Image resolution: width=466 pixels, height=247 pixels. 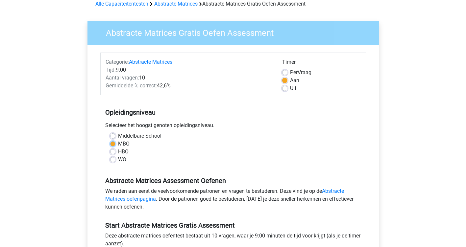 What do you see at coordinates (189, 70) in the screenshot?
I see `div: 9:00` at bounding box center [189, 70].